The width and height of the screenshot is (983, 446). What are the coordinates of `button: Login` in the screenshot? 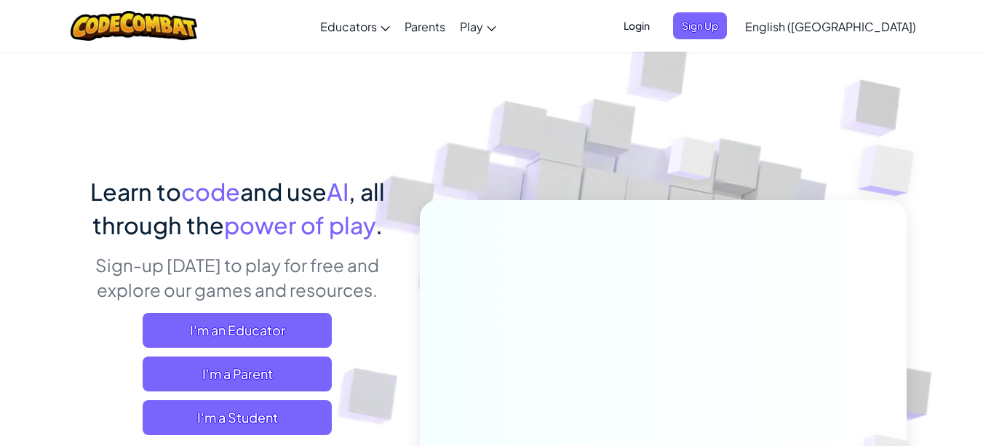 It's located at (637, 25).